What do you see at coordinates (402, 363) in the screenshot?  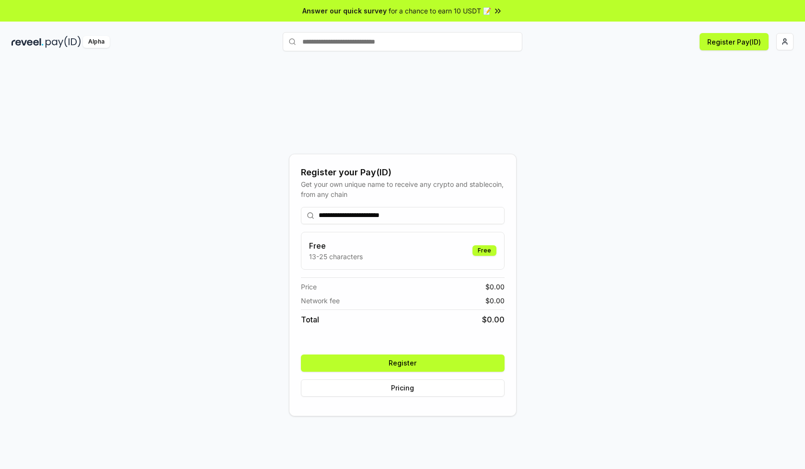 I see `button: Register` at bounding box center [402, 363].